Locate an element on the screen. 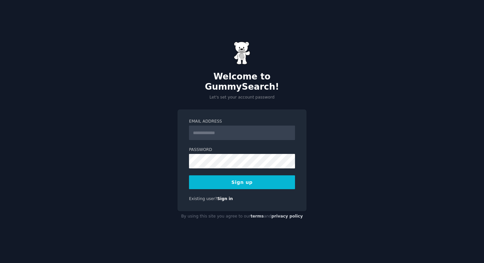  div: By using this site you agree to our and is located at coordinates (242, 216).